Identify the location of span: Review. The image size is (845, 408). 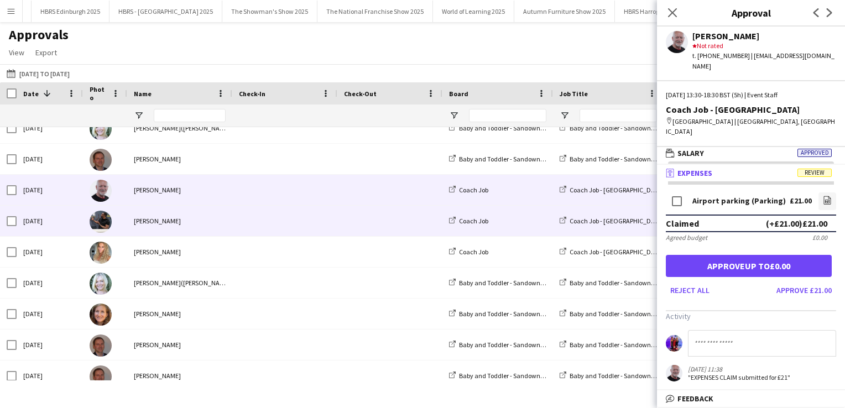
(815, 173).